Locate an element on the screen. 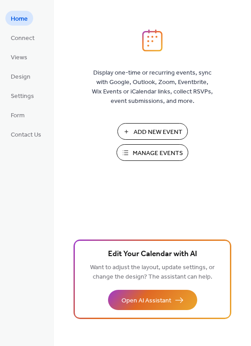 The height and width of the screenshot is (346, 251). img: logo_icon.svg is located at coordinates (153, 40).